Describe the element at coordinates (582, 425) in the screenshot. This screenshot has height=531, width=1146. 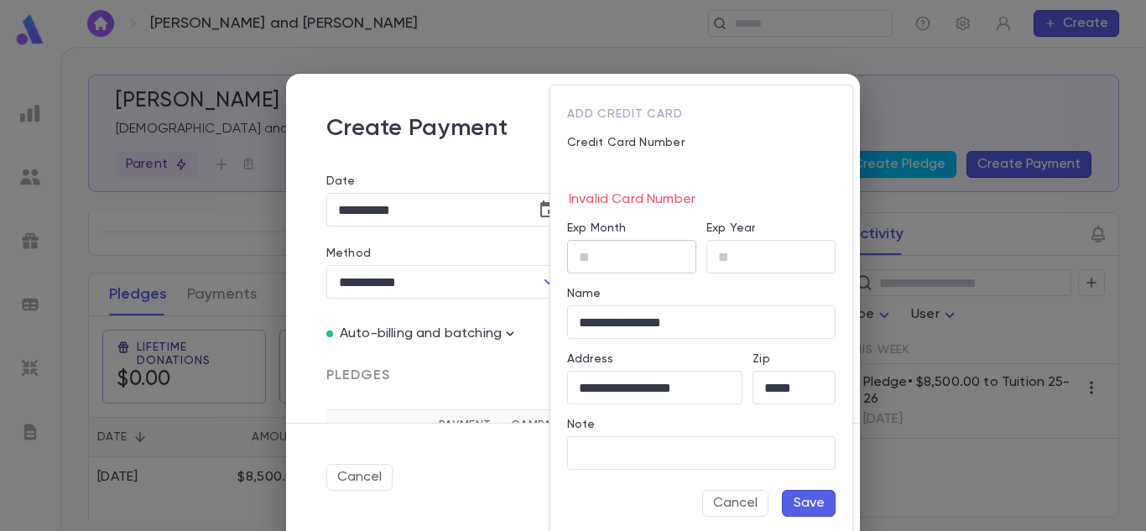
I see `label: Note` at that location.